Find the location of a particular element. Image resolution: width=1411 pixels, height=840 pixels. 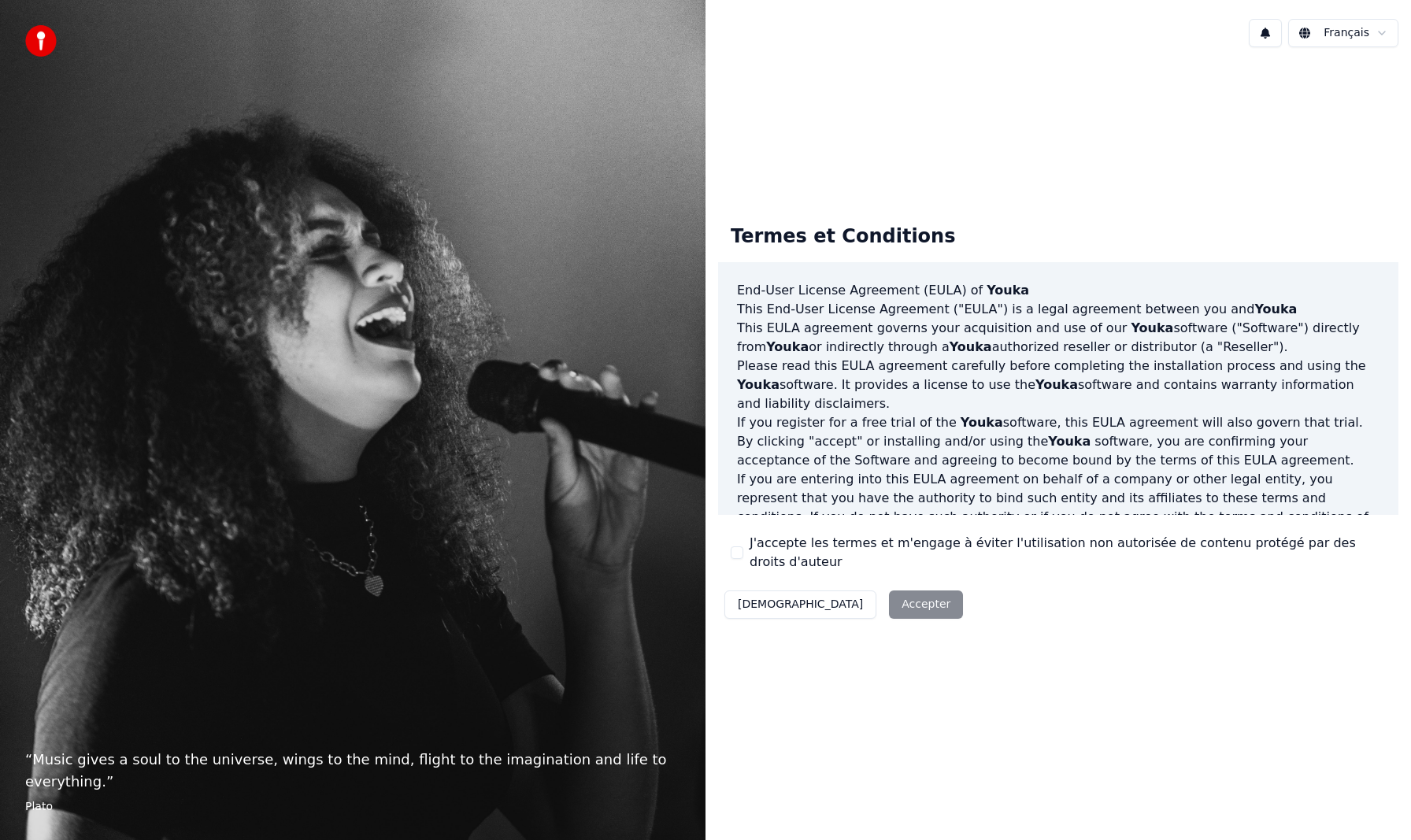

p: If you register for a free trial of the software, this EULA agreement will also govern that trial... is located at coordinates (1058, 442).